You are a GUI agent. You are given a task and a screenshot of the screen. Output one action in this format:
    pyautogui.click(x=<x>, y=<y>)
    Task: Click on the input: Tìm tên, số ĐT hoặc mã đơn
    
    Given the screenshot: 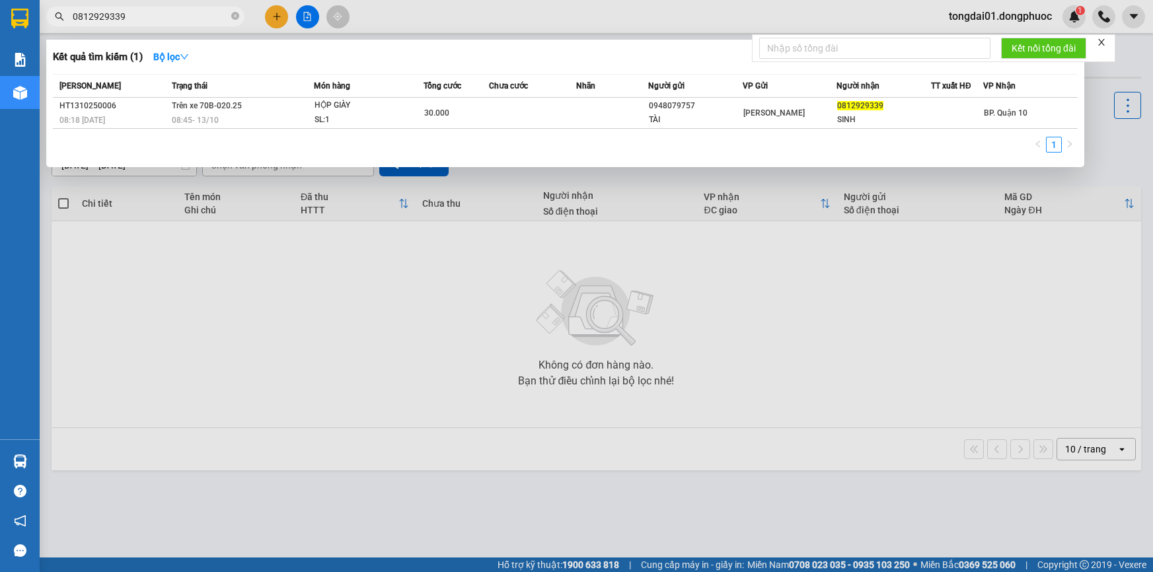 What is the action you would take?
    pyautogui.click(x=151, y=17)
    